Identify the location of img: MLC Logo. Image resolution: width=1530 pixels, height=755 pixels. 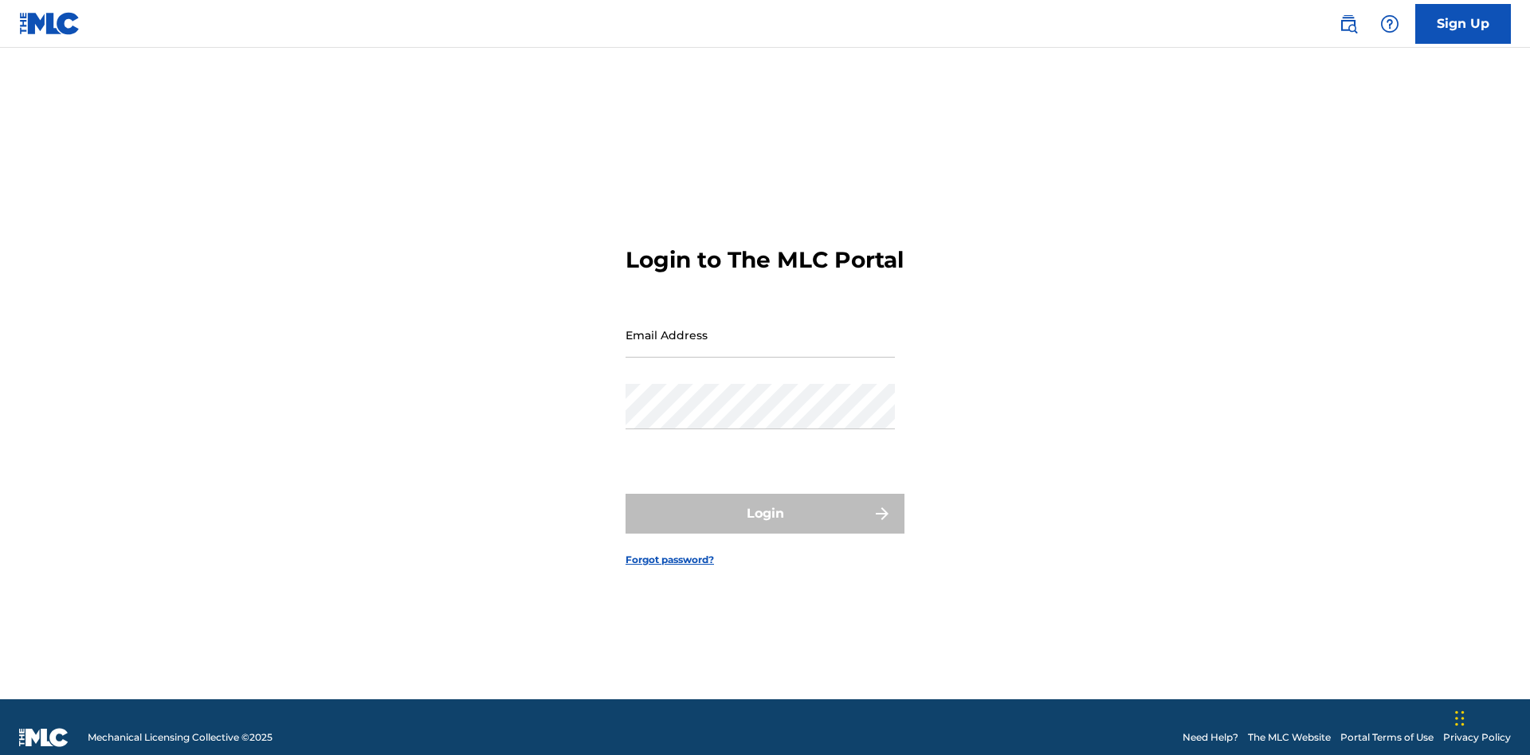
(49, 23).